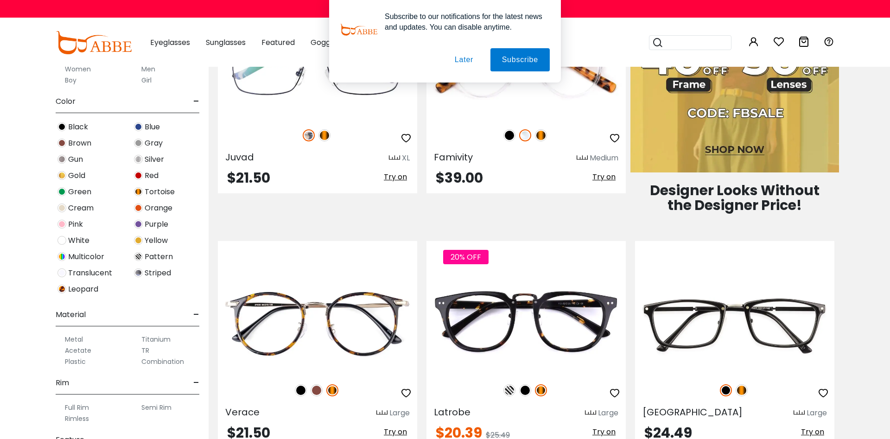  What do you see at coordinates (466, 257) in the screenshot?
I see `span: 20% OFF` at bounding box center [466, 257].